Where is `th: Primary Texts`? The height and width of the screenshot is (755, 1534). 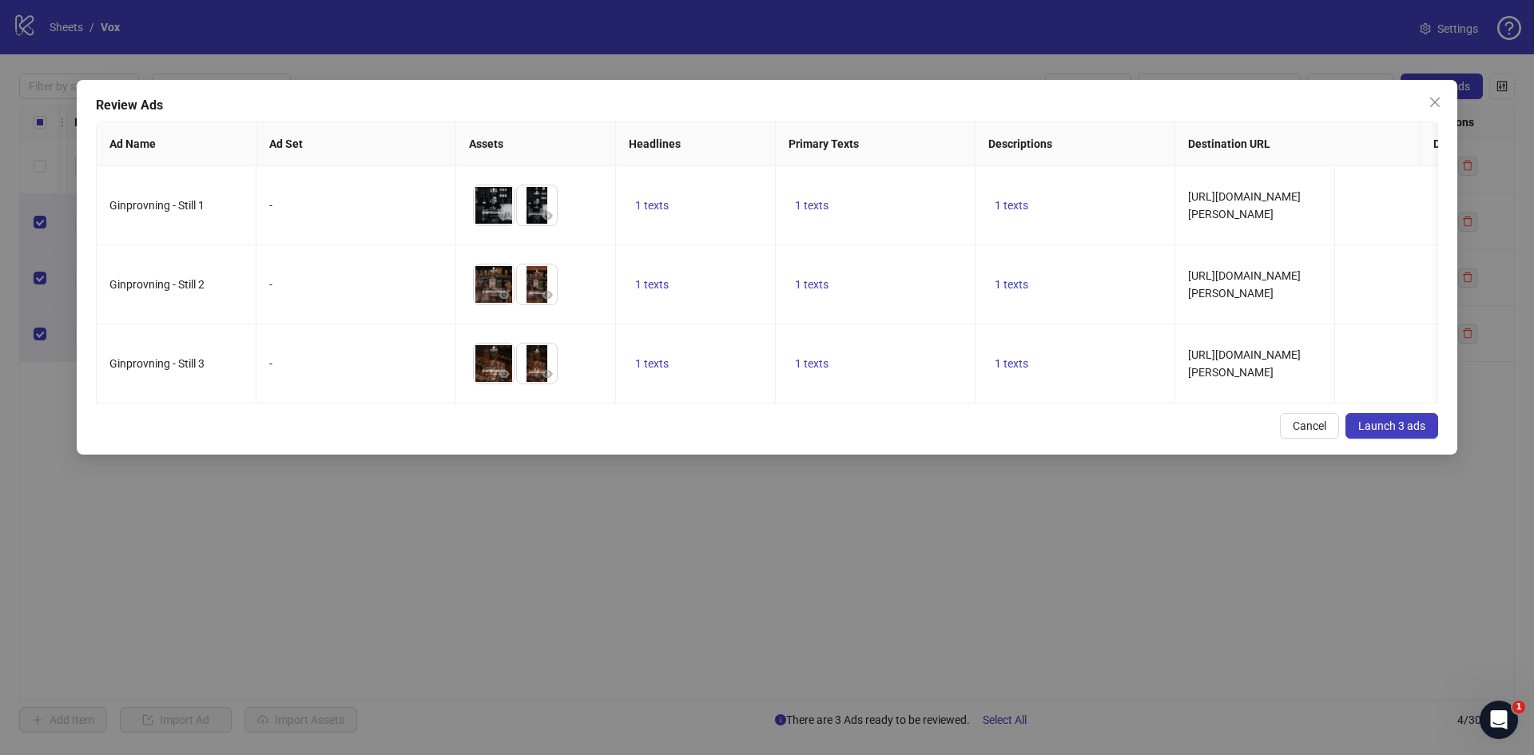
th: Primary Texts is located at coordinates (876, 144).